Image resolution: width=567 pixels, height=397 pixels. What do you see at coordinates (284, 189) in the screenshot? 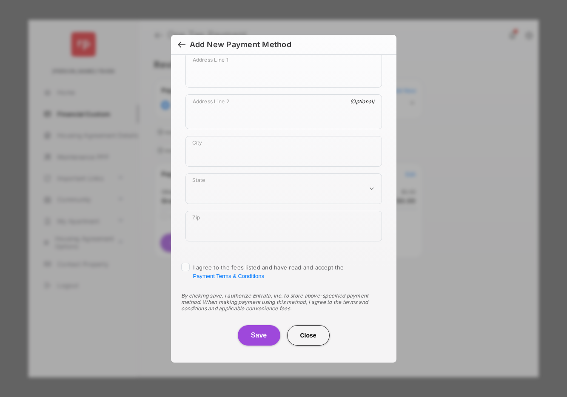
I see `div: payment_method_screening[postal_addresses][administrativeArea]` at bounding box center [284, 189].